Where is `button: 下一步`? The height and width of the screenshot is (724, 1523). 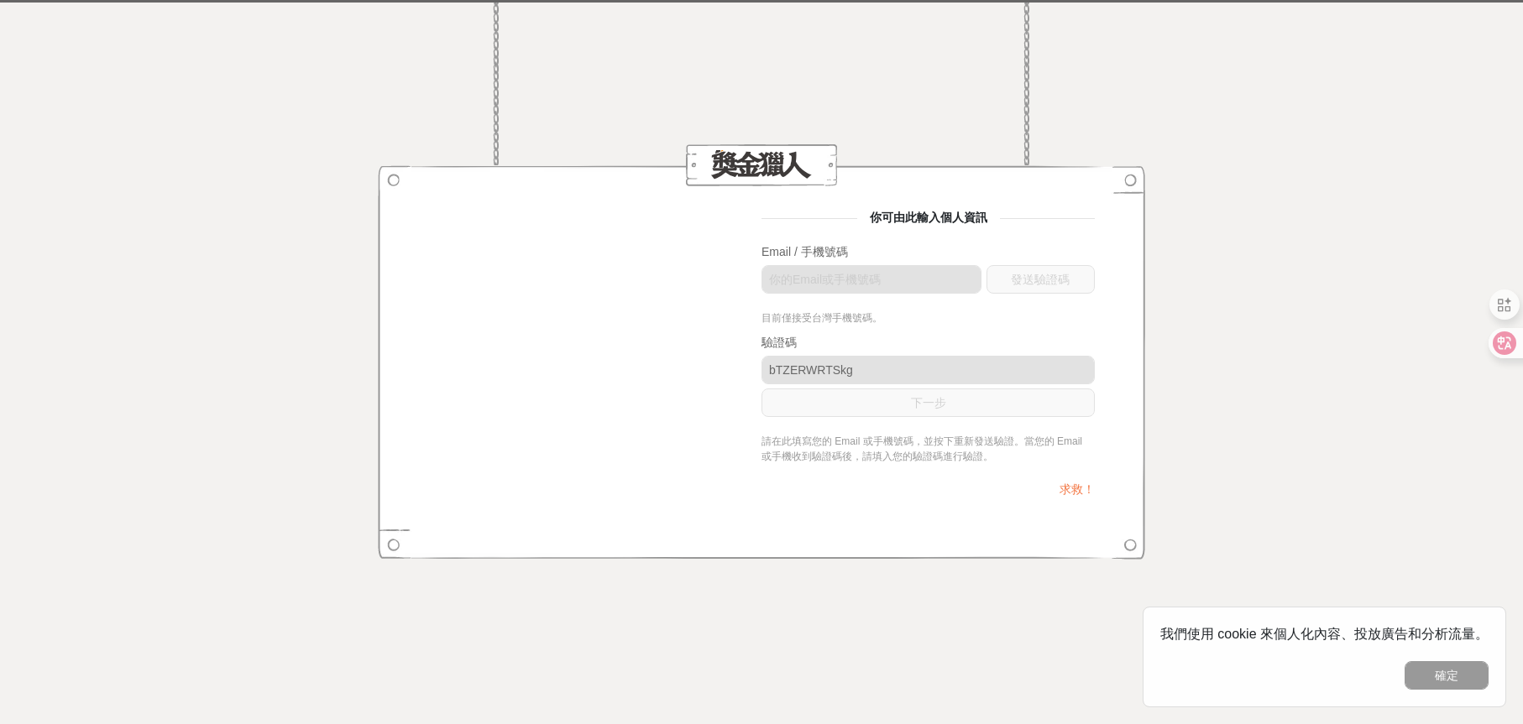
button: 下一步 is located at coordinates (928, 403).